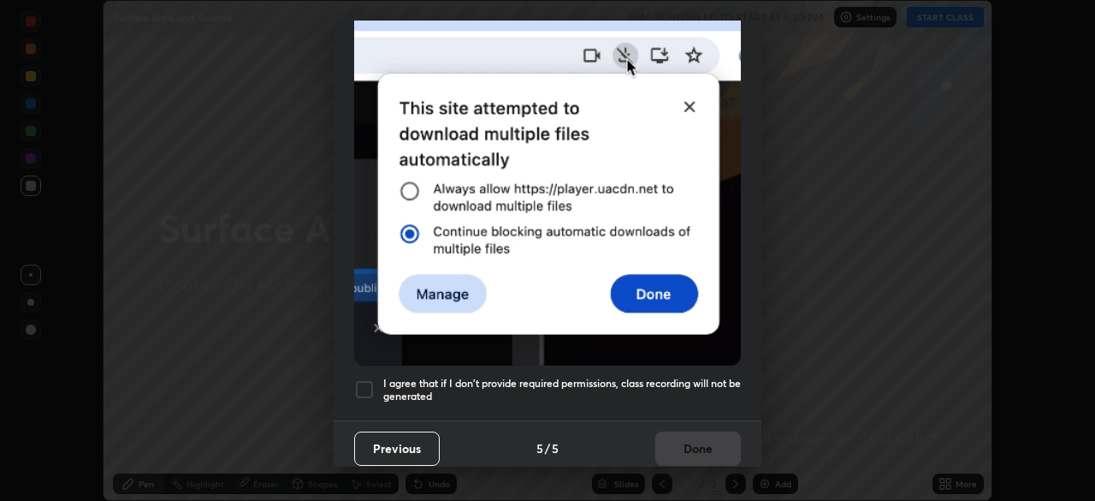  Describe the element at coordinates (562, 389) in the screenshot. I see `h5: I agree that if I don't provide required permissions, class recording will not be generated` at that location.